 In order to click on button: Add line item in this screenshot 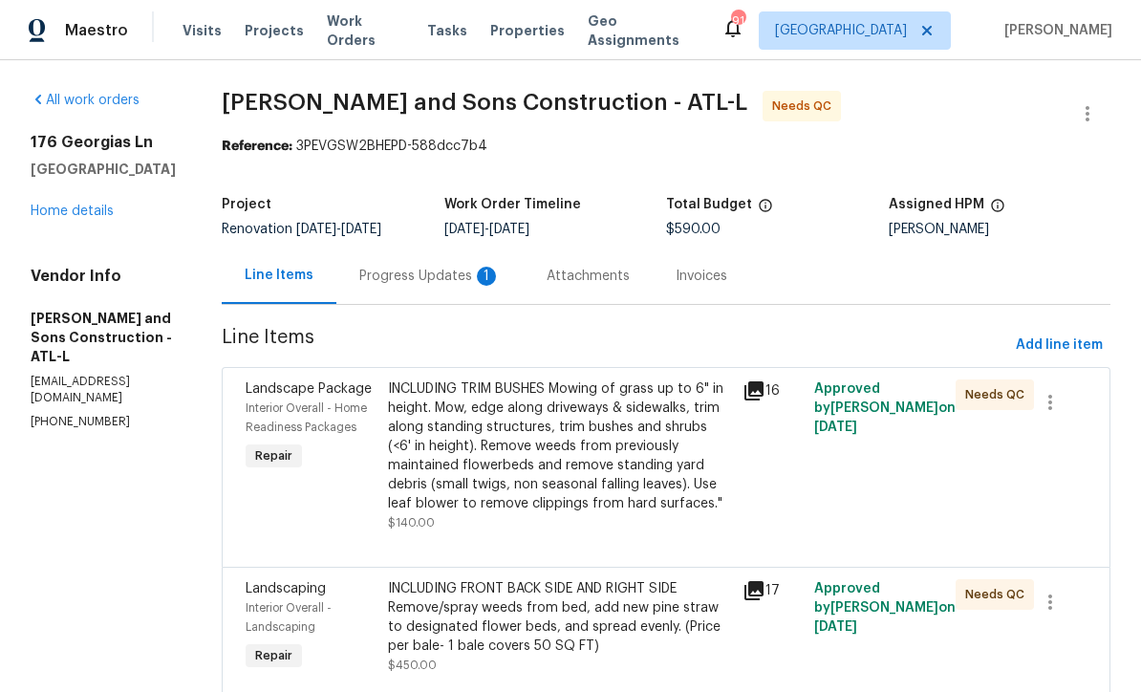, I will do `click(1059, 345)`.